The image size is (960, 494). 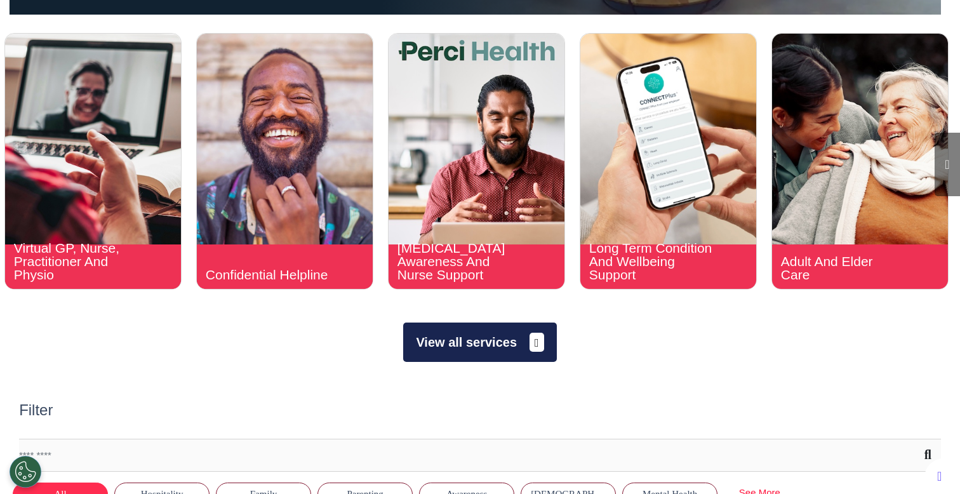 What do you see at coordinates (842, 268) in the screenshot?
I see `div: Adult And Elder Care` at bounding box center [842, 268].